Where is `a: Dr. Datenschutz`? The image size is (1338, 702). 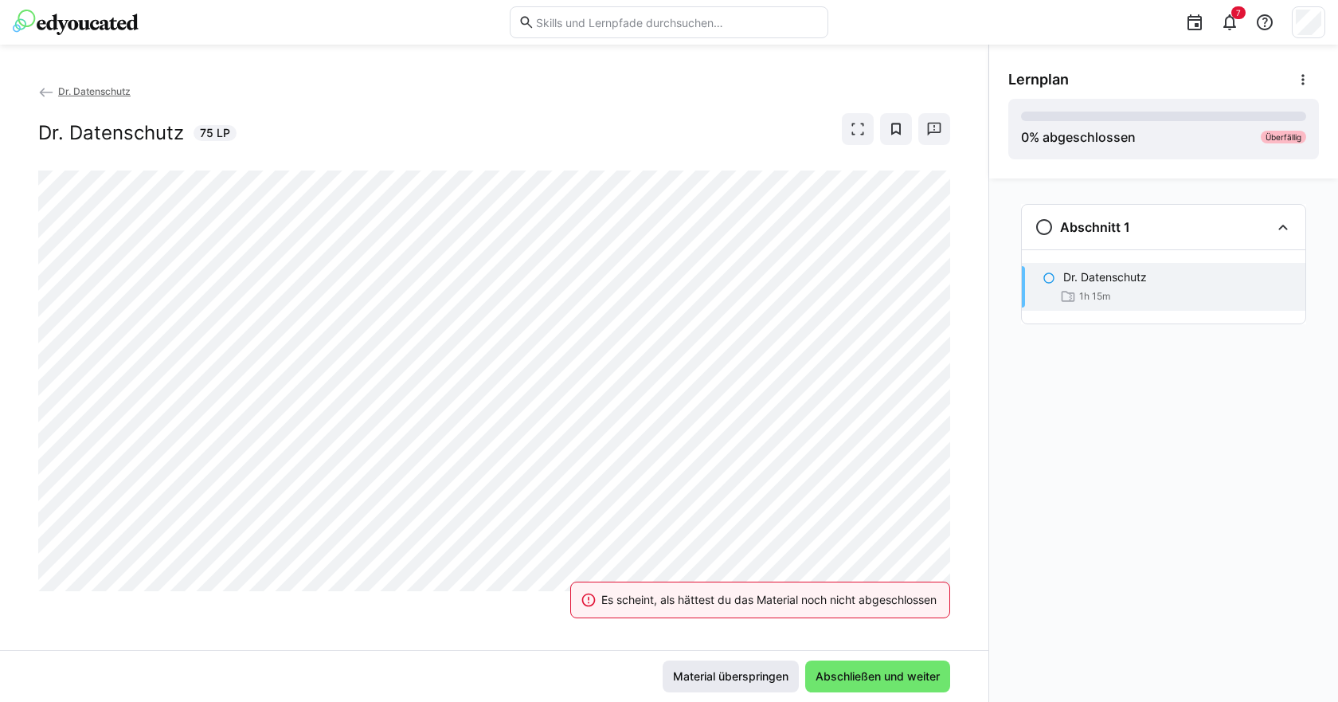 a: Dr. Datenschutz is located at coordinates (84, 91).